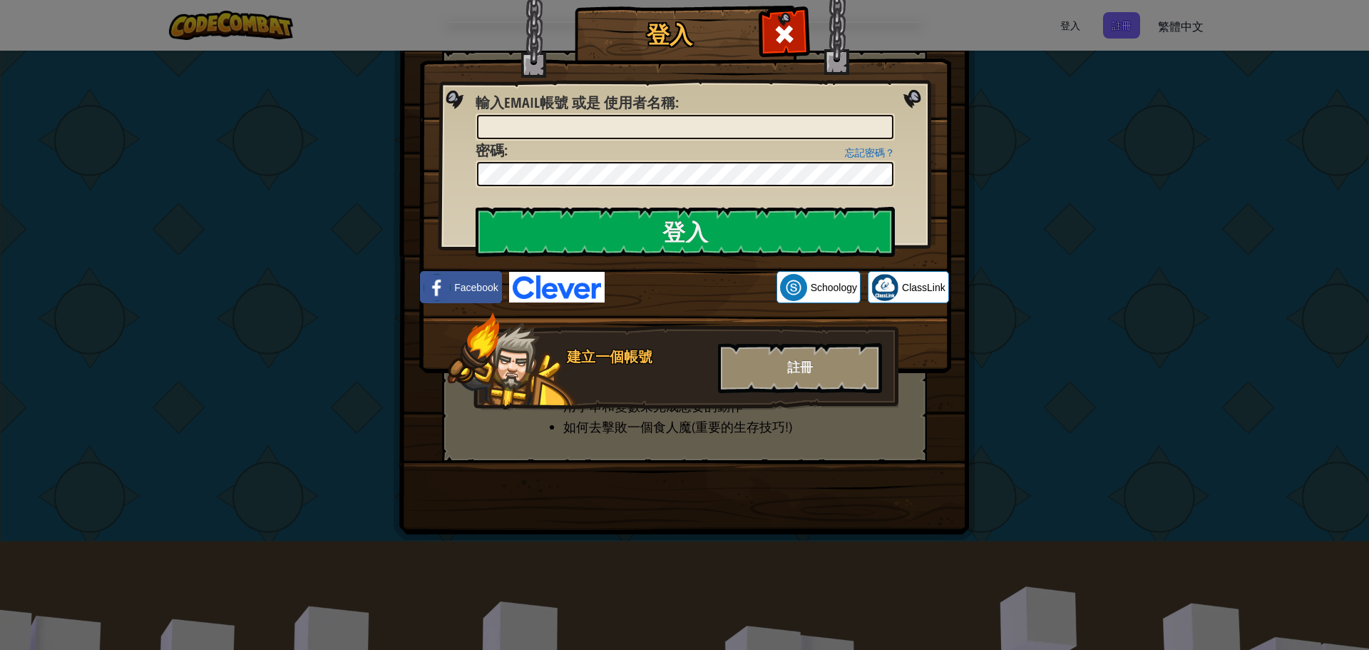 This screenshot has width=1369, height=650. What do you see at coordinates (575, 102) in the screenshot?
I see `span: 輸入Email帳號 或是 使用者名稱` at bounding box center [575, 102].